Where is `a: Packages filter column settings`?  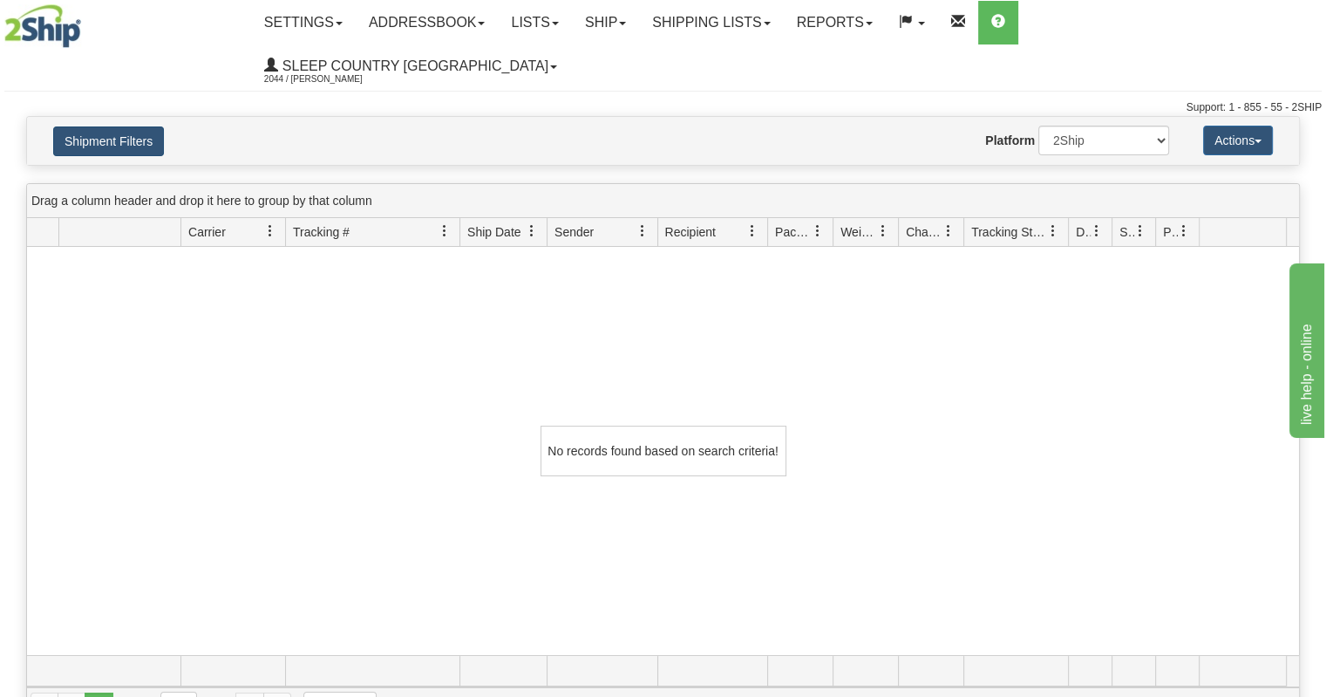 a: Packages filter column settings is located at coordinates (818, 231).